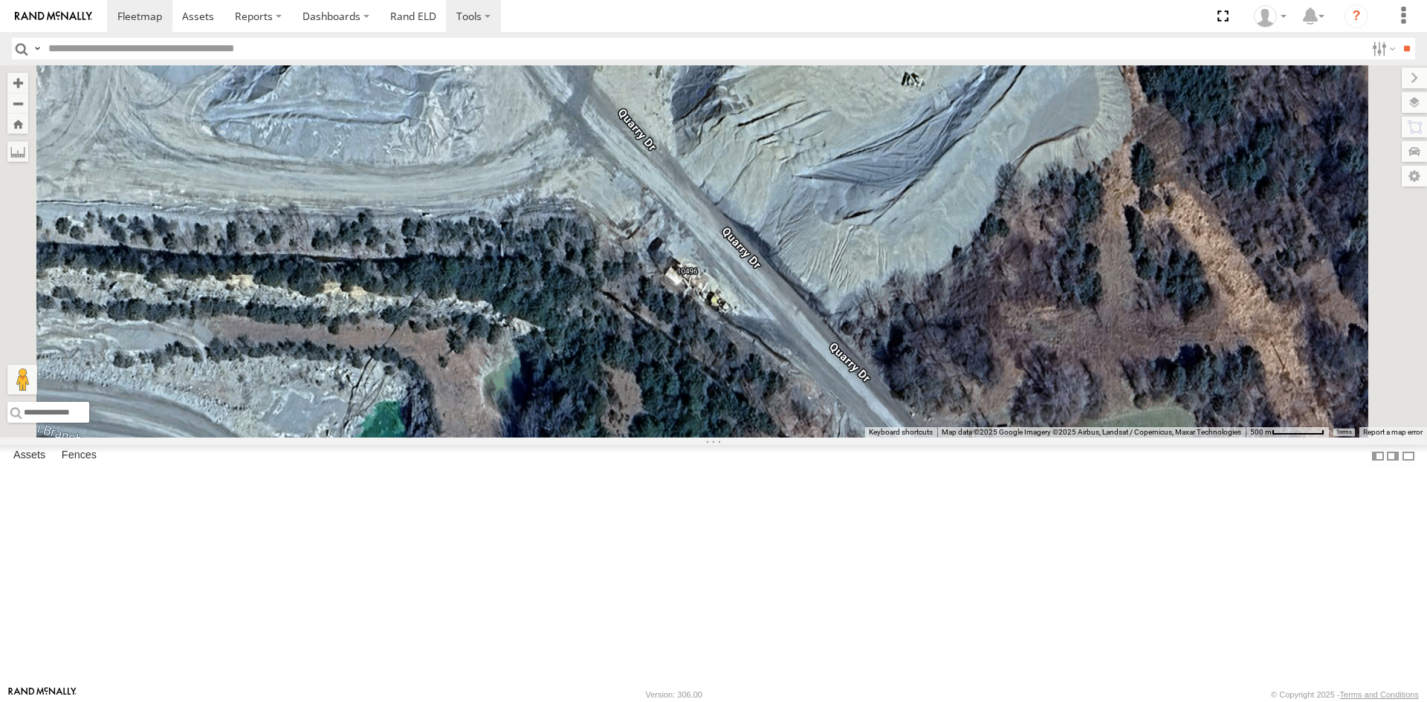 This screenshot has height=702, width=1427. I want to click on label: Search Filter Options, so click(1382, 48).